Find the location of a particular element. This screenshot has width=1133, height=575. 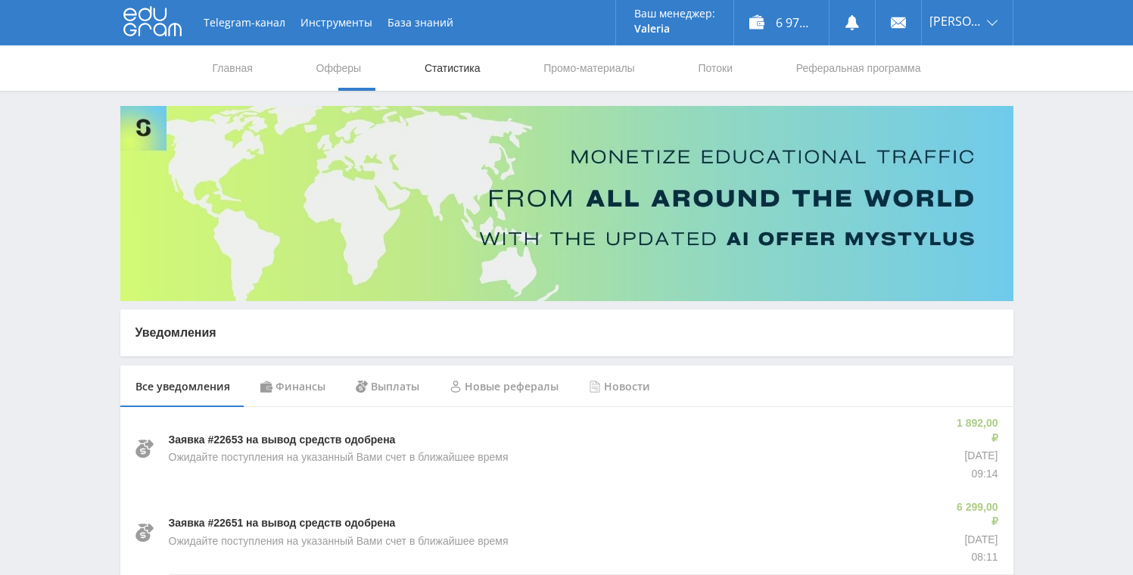

a: Реферальная программа is located at coordinates (858, 68).